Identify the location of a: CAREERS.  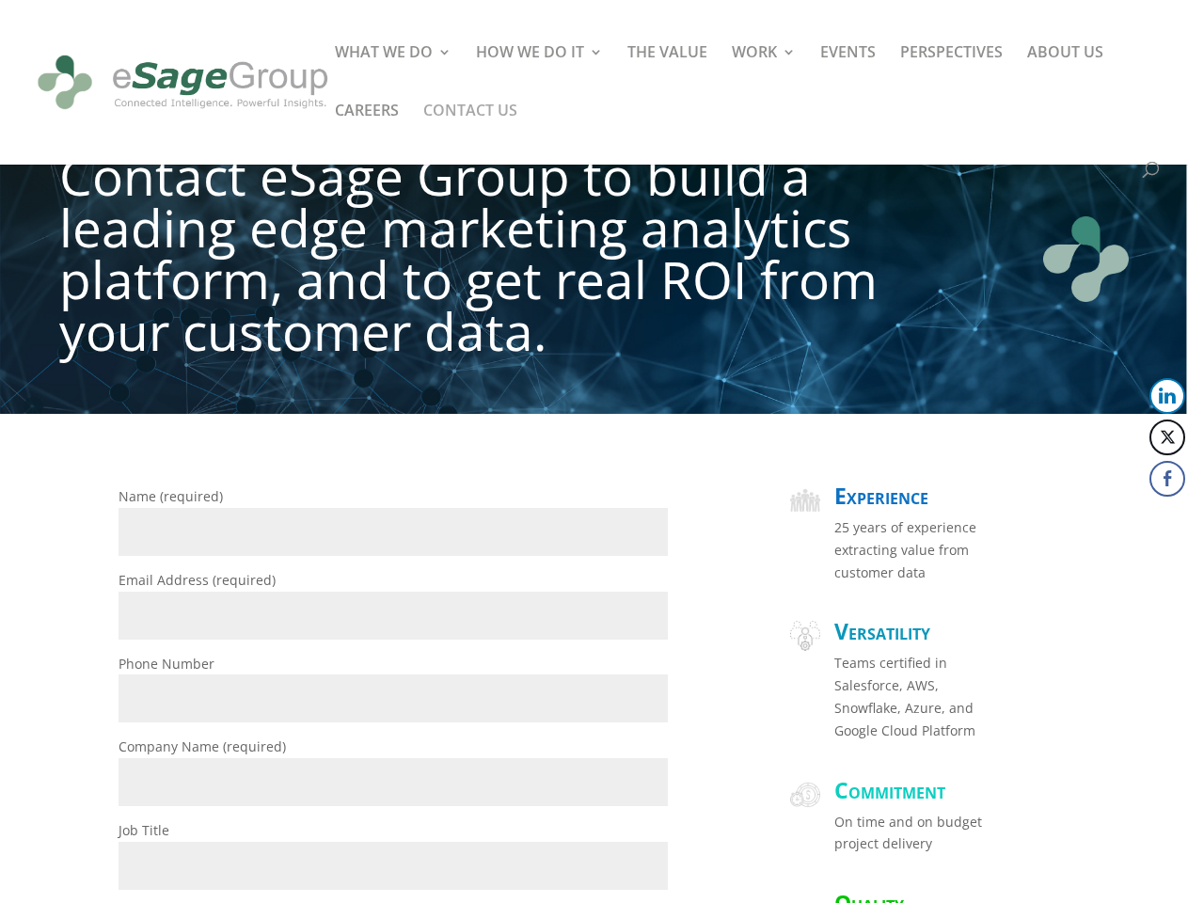
(367, 133).